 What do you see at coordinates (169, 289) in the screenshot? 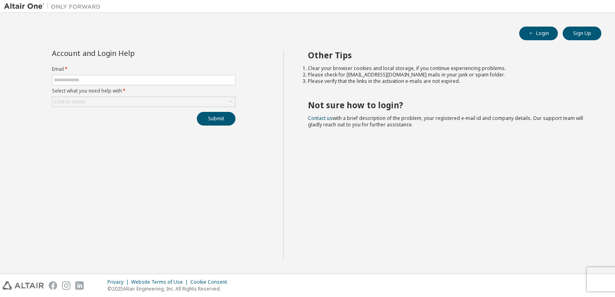
I see `p: © 2025 Altair Engineering, Inc. All Rights Reserved.` at bounding box center [169, 289].